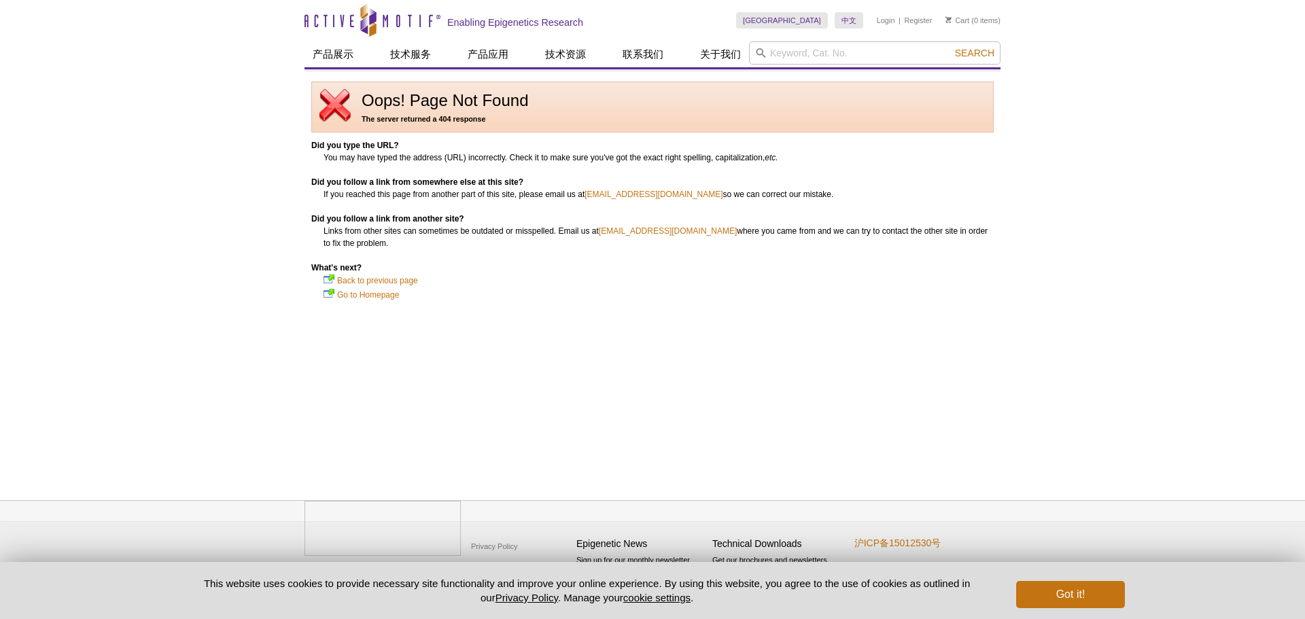 Image resolution: width=1305 pixels, height=619 pixels. What do you see at coordinates (917, 20) in the screenshot?
I see `a: Register` at bounding box center [917, 20].